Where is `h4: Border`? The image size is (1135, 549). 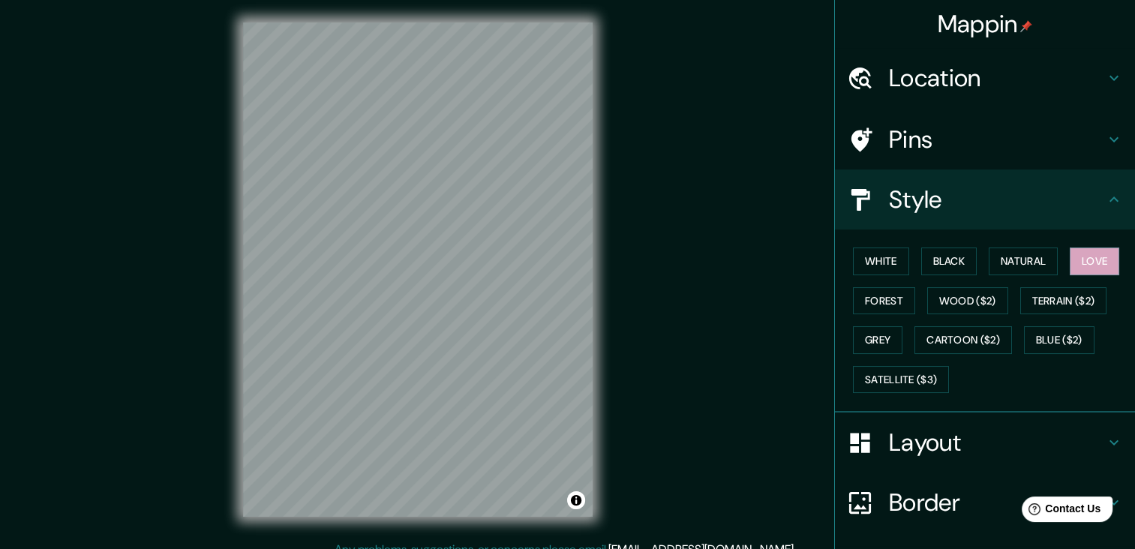 h4: Border is located at coordinates (997, 503).